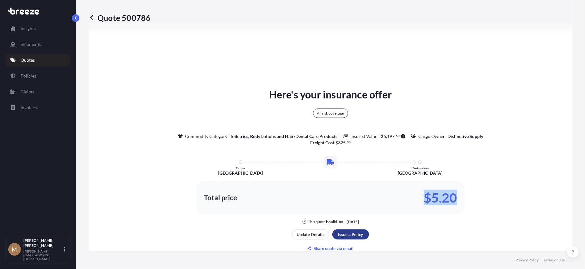  I want to click on p: $5.20, so click(440, 198).